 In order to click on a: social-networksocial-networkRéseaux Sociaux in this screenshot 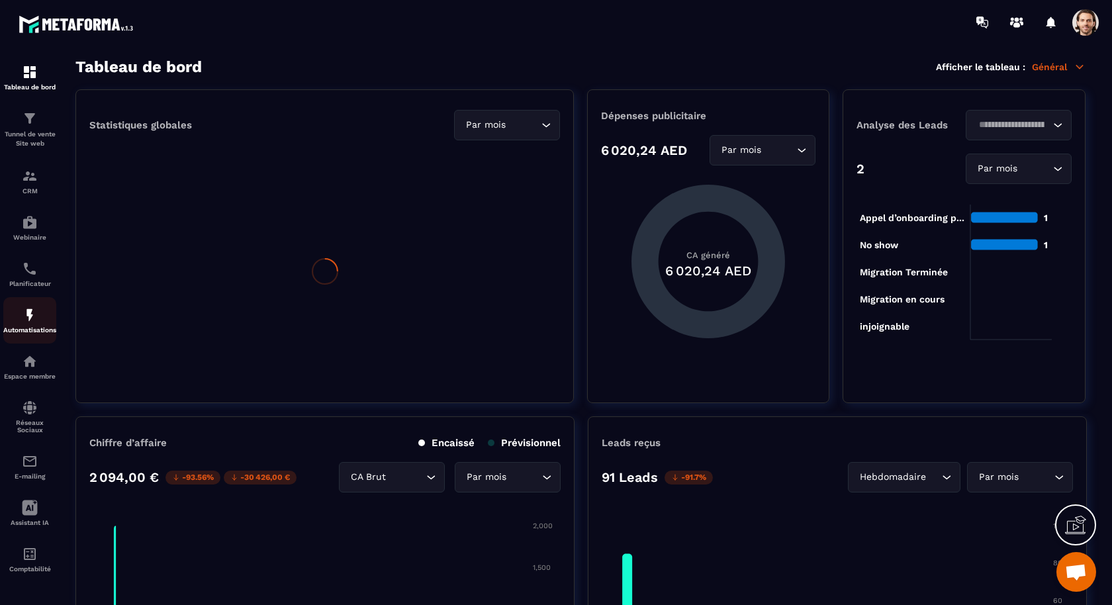, I will do `click(30, 416)`.